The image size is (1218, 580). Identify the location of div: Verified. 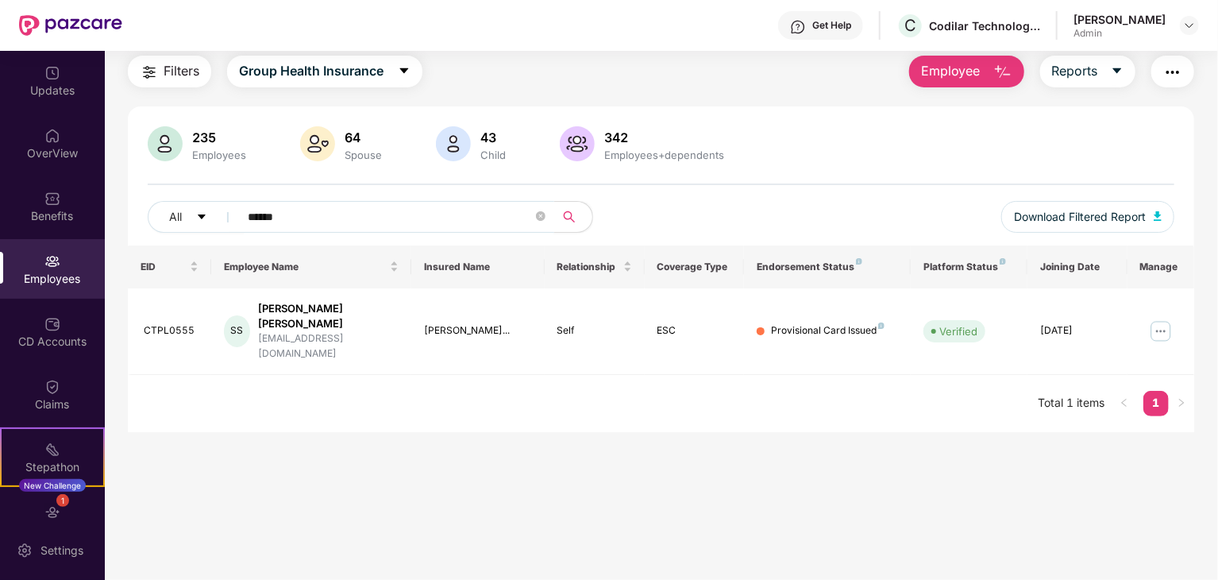
(958, 331).